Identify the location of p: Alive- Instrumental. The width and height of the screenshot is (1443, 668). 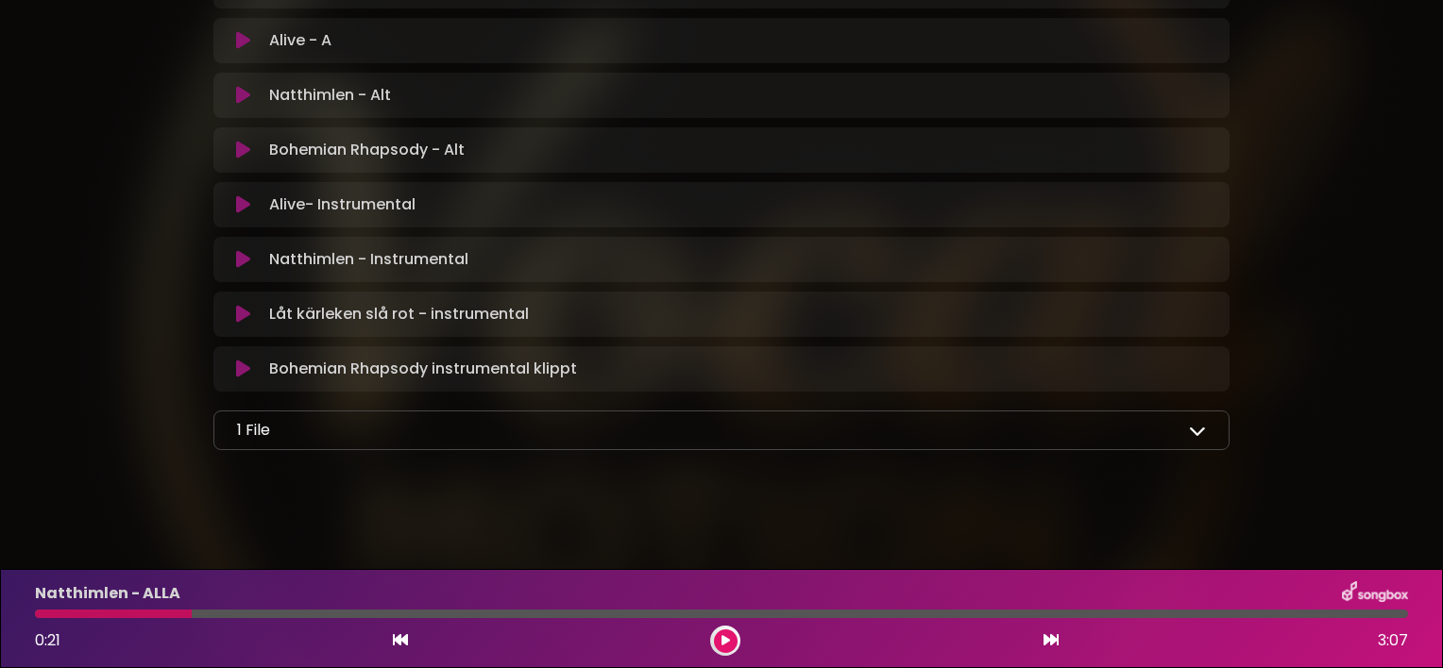
(342, 205).